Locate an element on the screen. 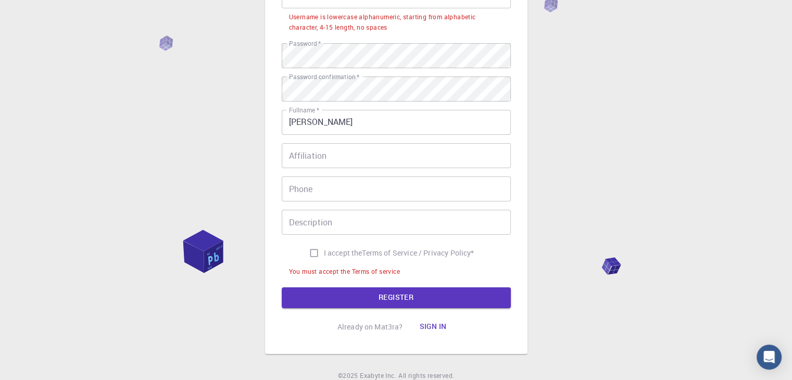 This screenshot has height=380, width=792. p: Terms of Service / Privacy Policy * is located at coordinates (418, 253).